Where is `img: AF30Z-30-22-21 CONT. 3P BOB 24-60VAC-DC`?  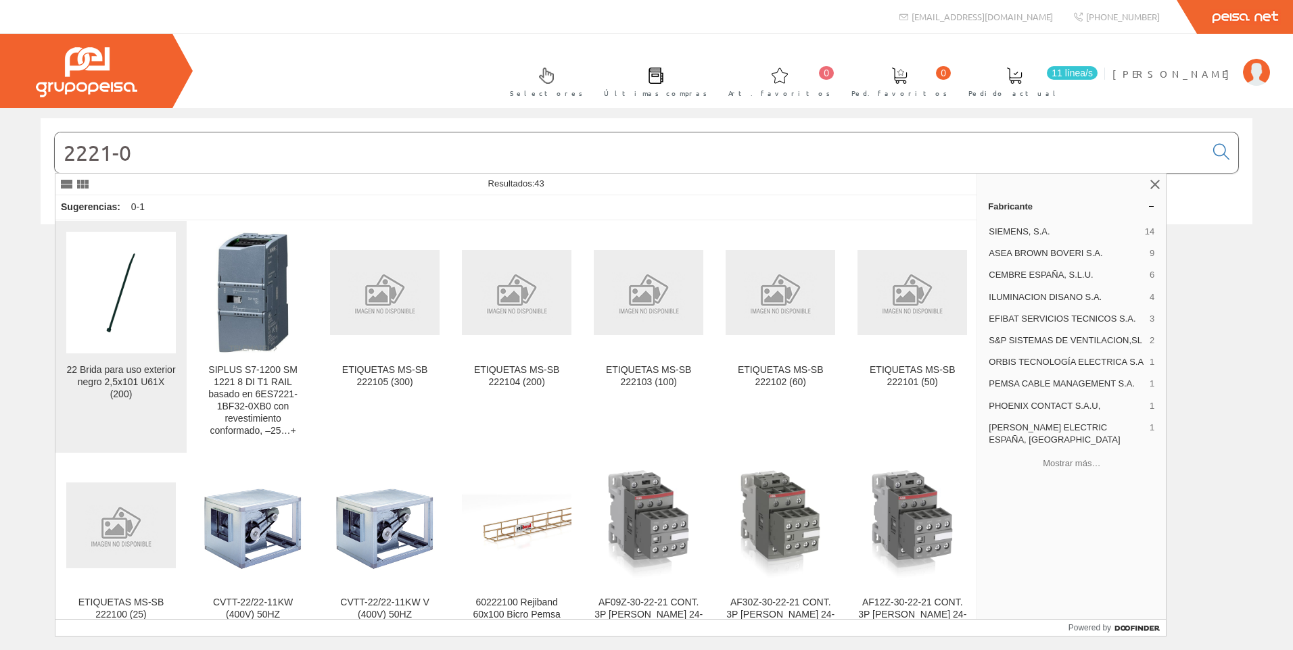
img: AF30Z-30-22-21 CONT. 3P BOB 24-60VAC-DC is located at coordinates (780, 525).